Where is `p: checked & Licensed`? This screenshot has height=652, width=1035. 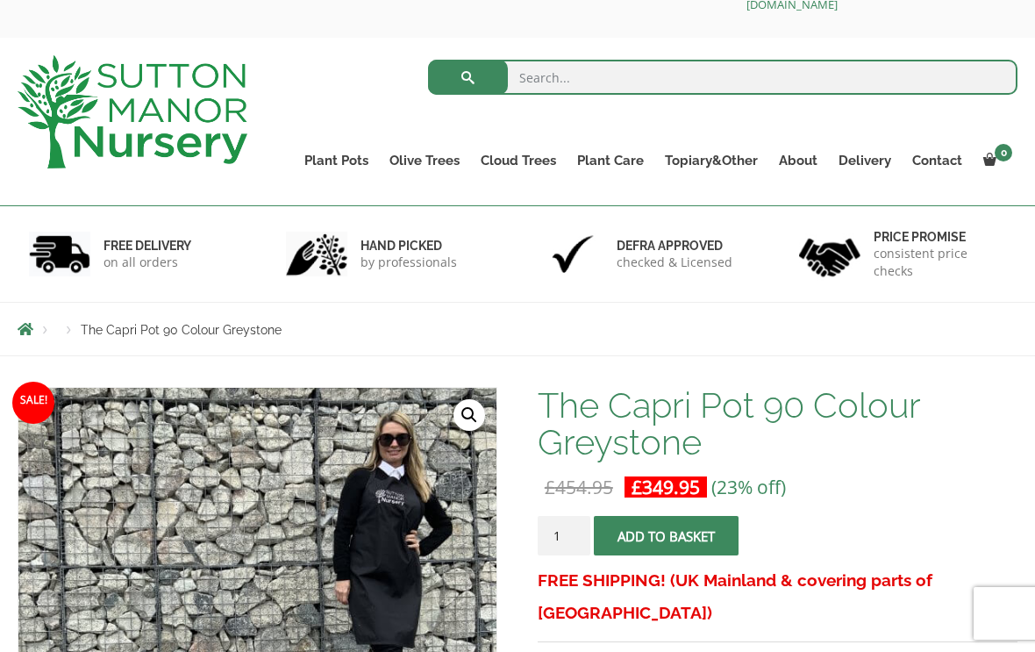
p: checked & Licensed is located at coordinates (674, 262).